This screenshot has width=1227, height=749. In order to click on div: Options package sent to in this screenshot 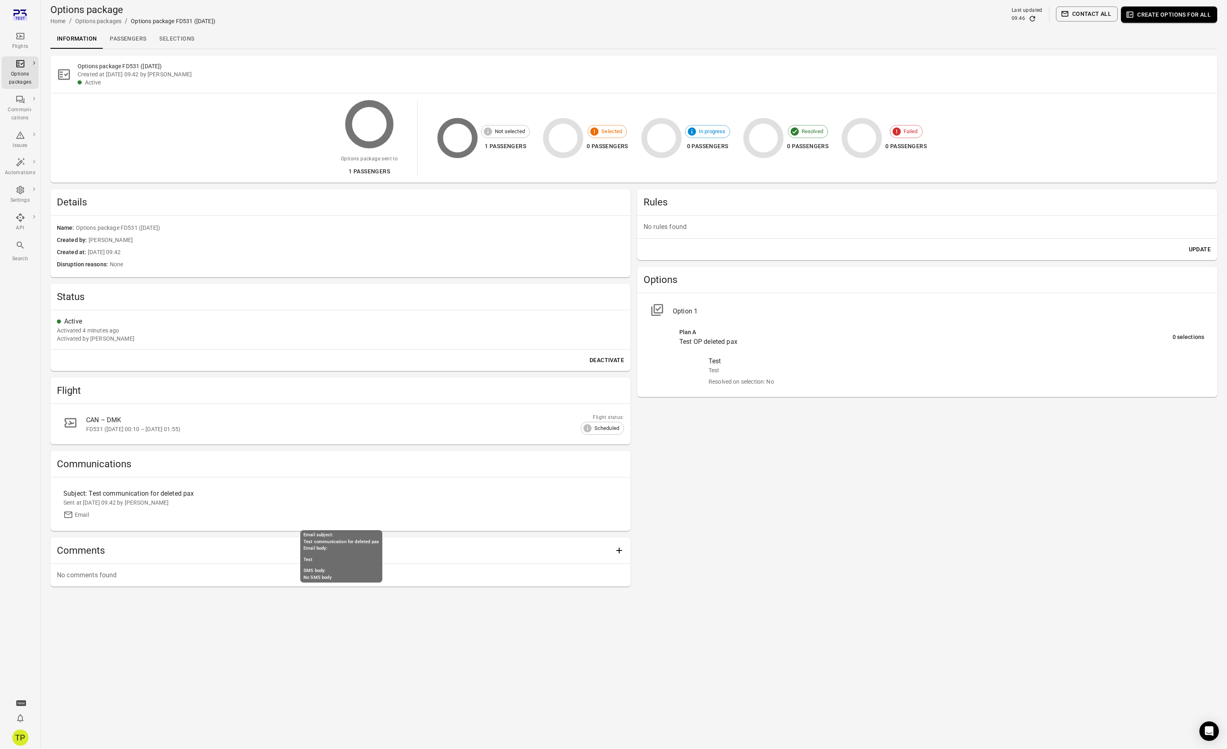, I will do `click(369, 159)`.